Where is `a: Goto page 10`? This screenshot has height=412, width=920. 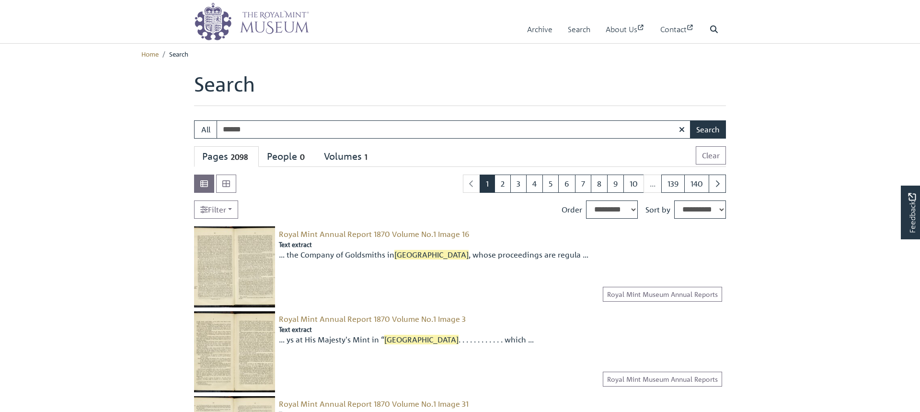
a: Goto page 10 is located at coordinates (634, 184).